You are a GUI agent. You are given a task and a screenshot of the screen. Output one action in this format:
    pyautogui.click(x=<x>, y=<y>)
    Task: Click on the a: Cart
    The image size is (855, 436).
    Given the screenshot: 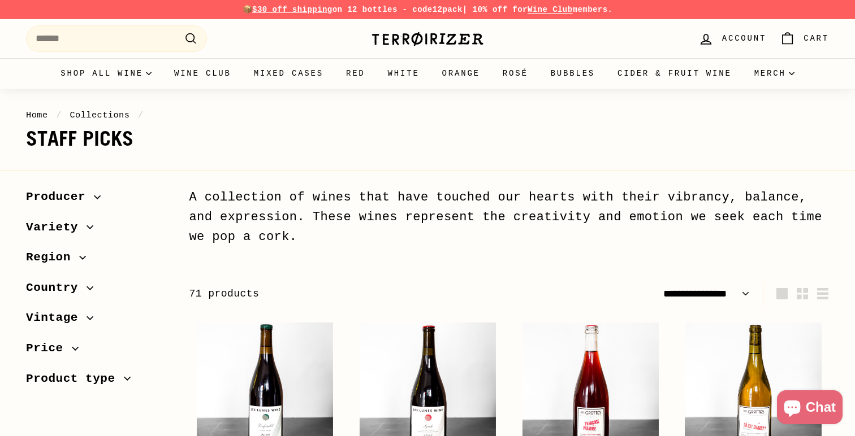 What is the action you would take?
    pyautogui.click(x=804, y=38)
    